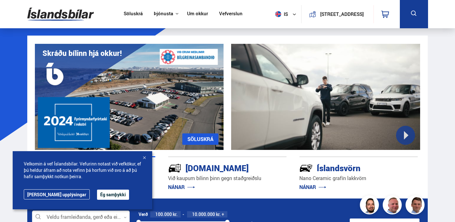  I want to click on img: nhp88E3Fdnt1Opn2.png, so click(371, 206).